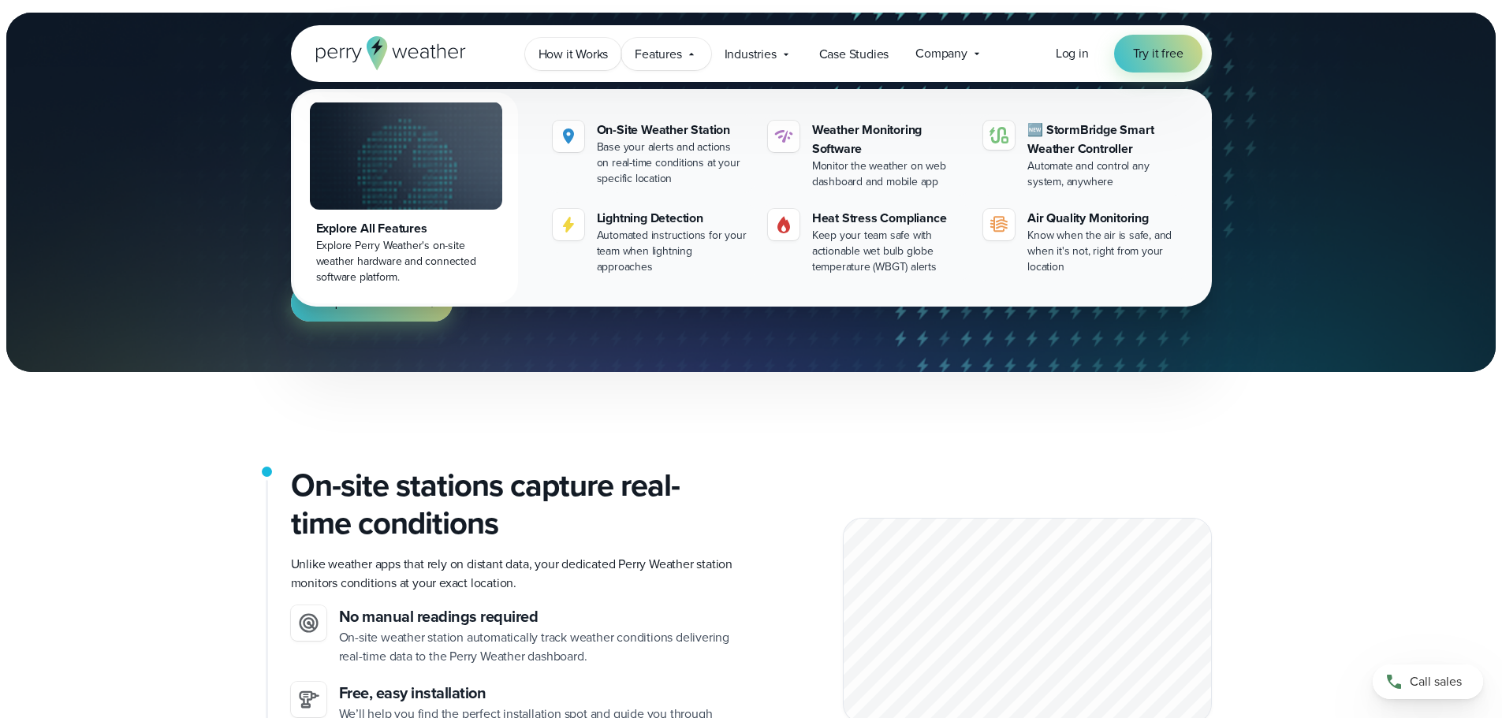 This screenshot has width=1502, height=718. Describe the element at coordinates (1073, 53) in the screenshot. I see `span: Log in` at that location.